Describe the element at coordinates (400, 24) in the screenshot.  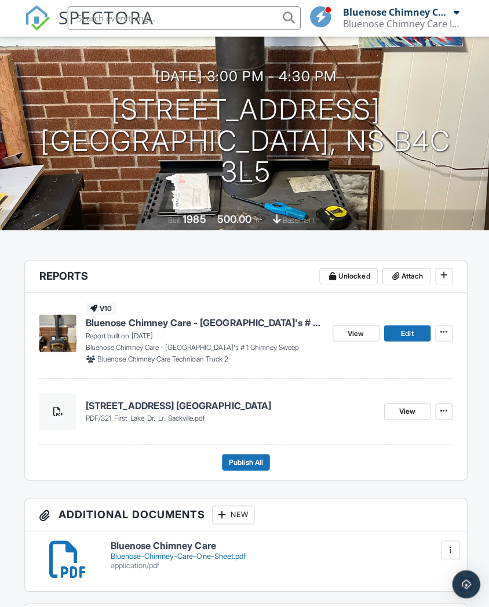
I see `div: Bluenose Chimney Care Inc.` at that location.